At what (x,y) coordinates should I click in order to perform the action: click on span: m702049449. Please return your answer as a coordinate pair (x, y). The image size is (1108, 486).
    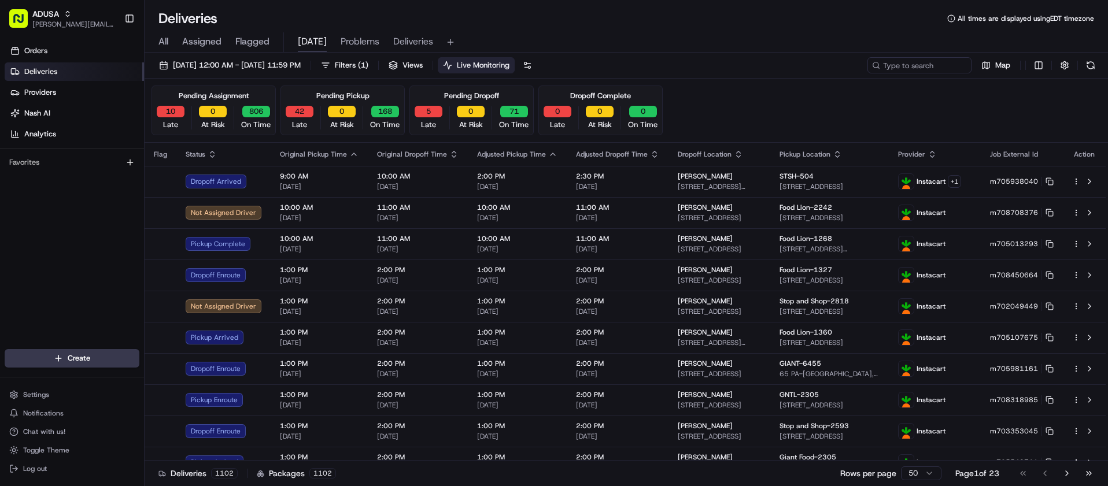
    Looking at the image, I should click on (1014, 307).